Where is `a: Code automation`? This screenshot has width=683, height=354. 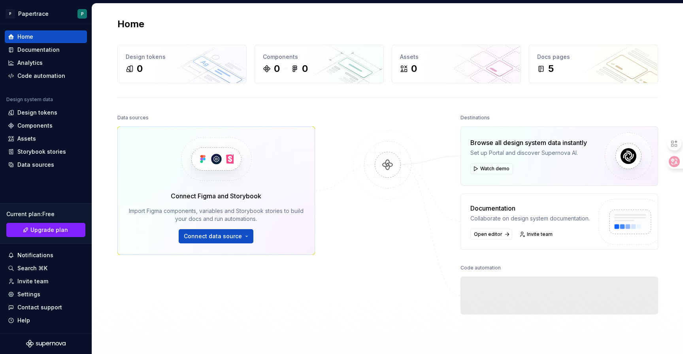
a: Code automation is located at coordinates (46, 76).